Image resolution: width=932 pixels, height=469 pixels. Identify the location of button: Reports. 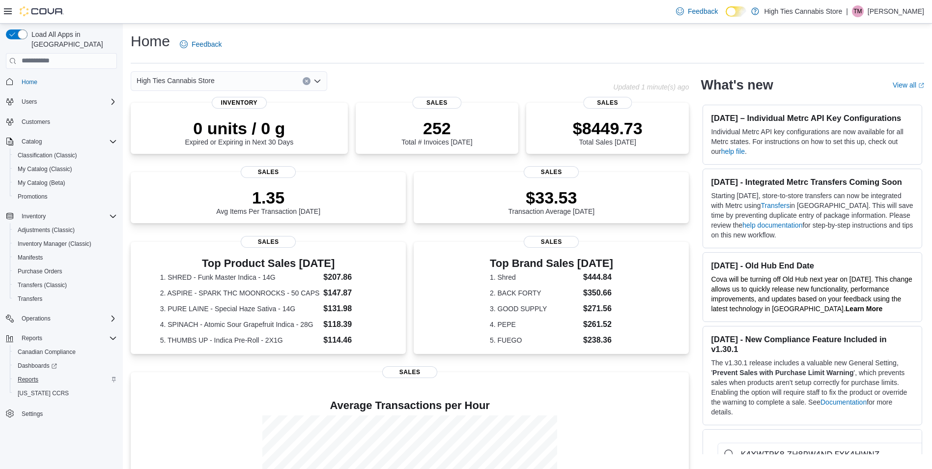
(32, 338).